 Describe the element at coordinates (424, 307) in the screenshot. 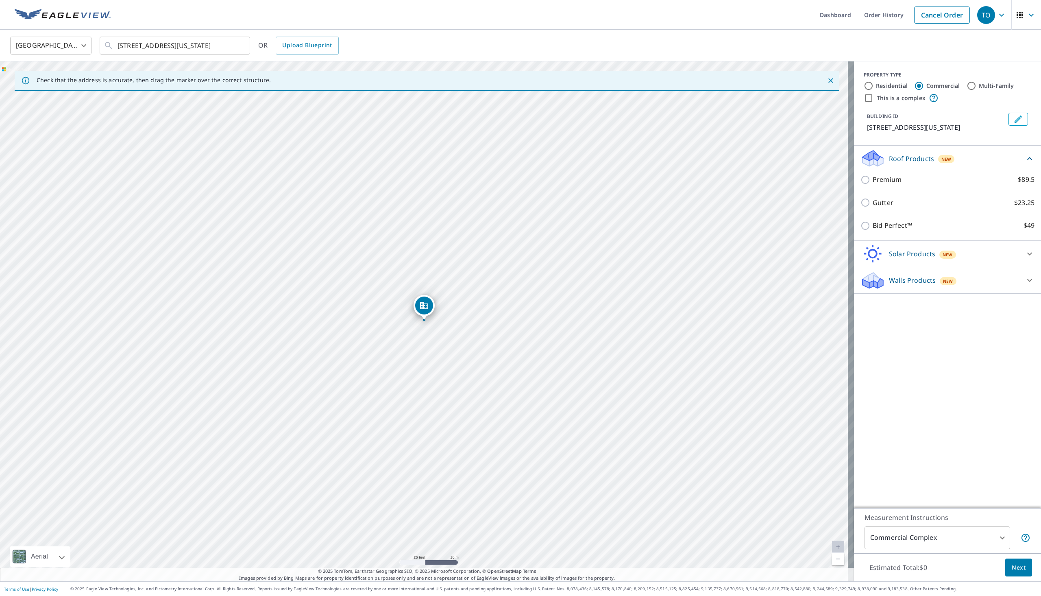

I see `div: Dropped pin, building 1, Commercial property, 2990 E Washington St Phoenix, AZ 85034` at that location.